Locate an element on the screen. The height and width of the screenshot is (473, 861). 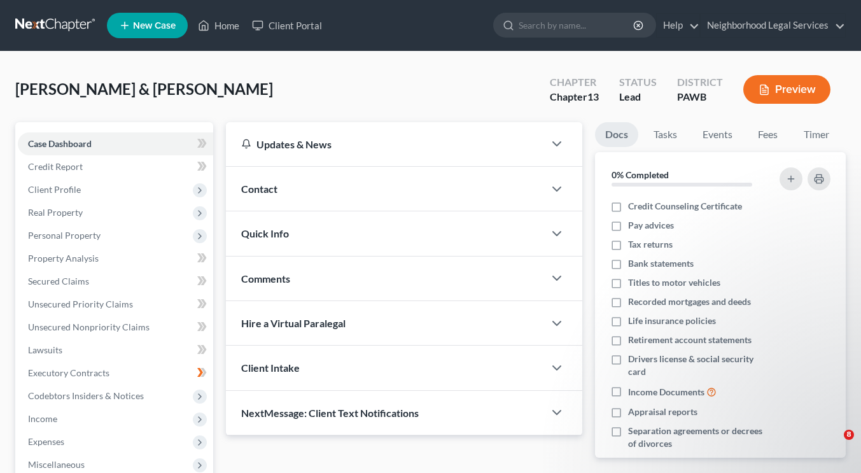
a: Unsecured Priority Claims is located at coordinates (115, 304).